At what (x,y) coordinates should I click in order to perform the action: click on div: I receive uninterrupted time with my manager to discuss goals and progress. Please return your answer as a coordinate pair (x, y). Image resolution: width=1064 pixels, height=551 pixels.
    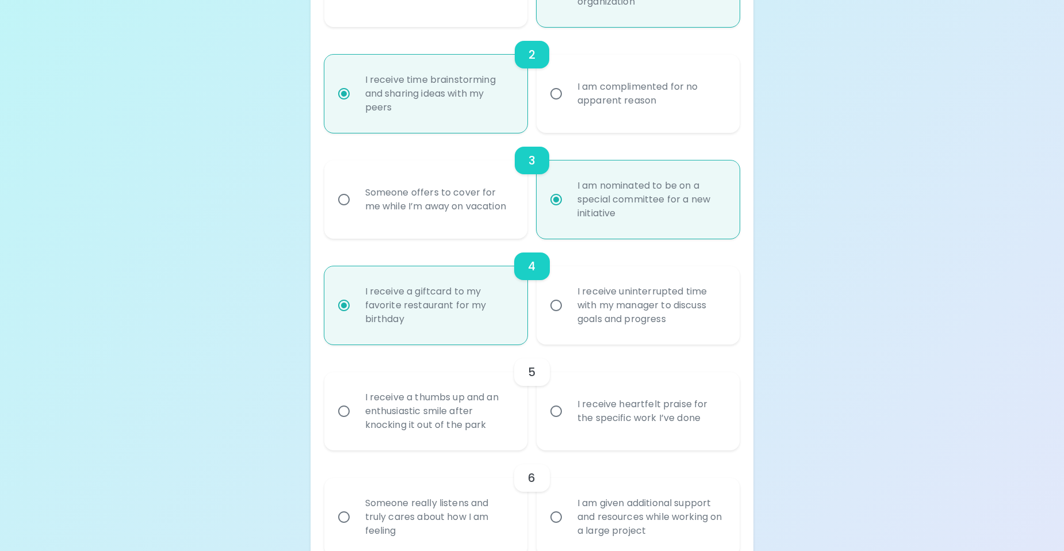
    Looking at the image, I should click on (651, 305).